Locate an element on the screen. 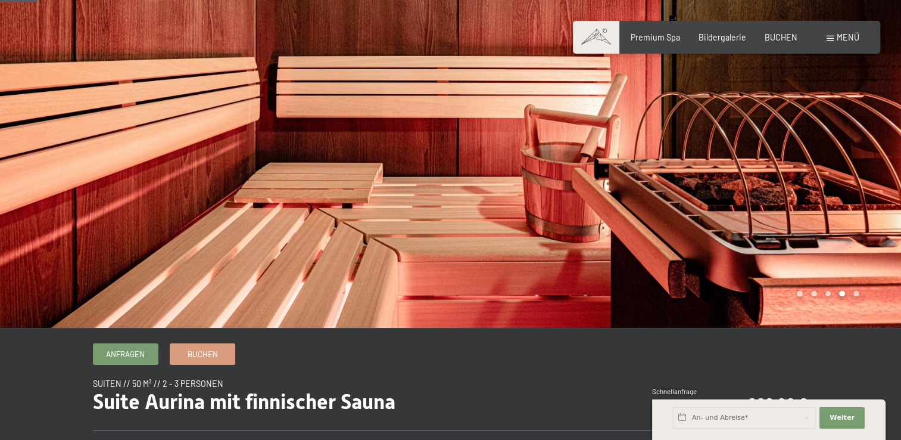 The height and width of the screenshot is (440, 901). span: Anfragen is located at coordinates (125, 354).